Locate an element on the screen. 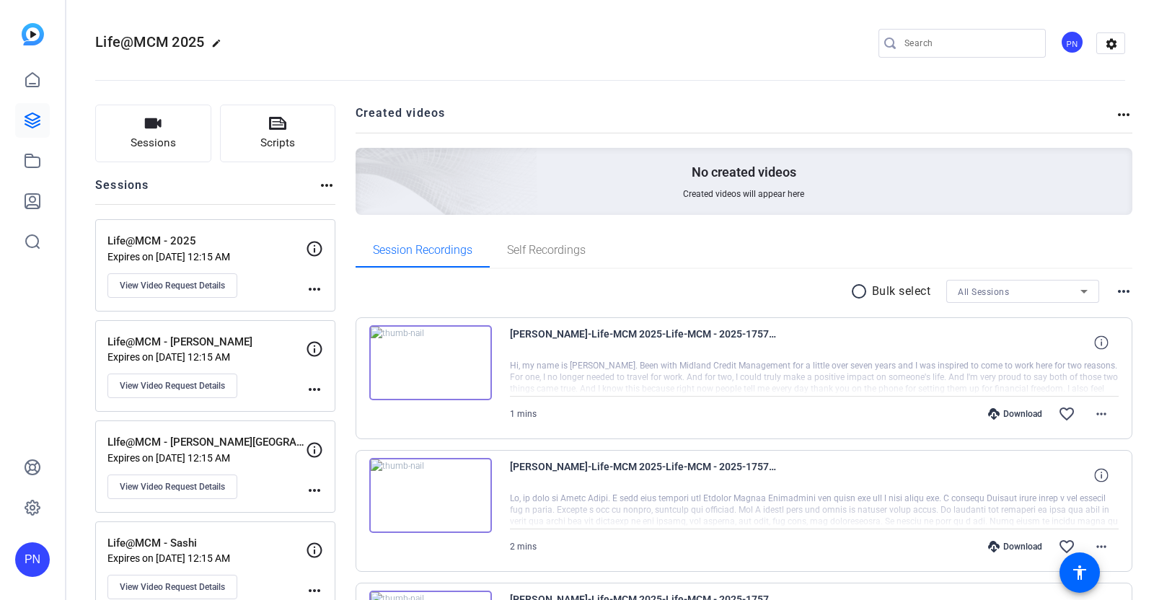 This screenshot has width=1154, height=600. p: No created videos is located at coordinates (743, 172).